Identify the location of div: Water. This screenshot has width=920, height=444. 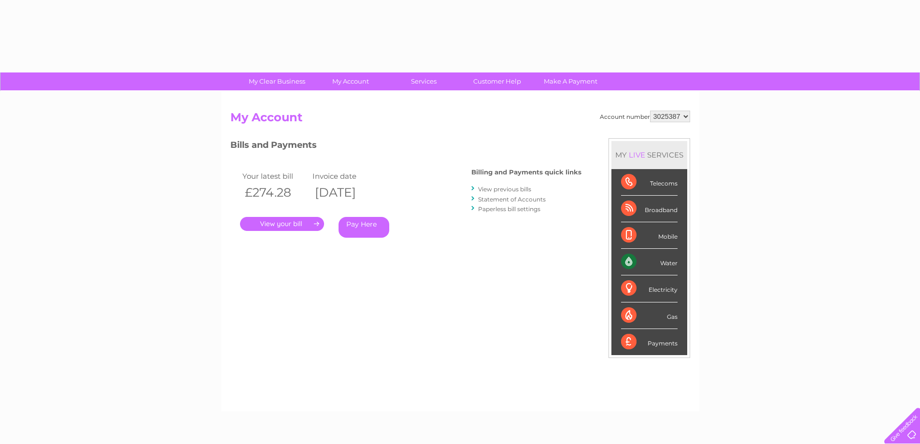
(649, 262).